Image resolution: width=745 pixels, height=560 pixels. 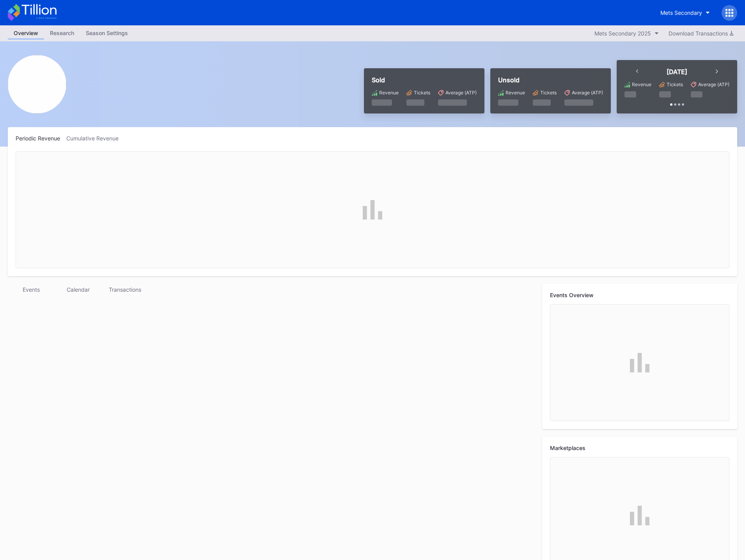 What do you see at coordinates (41, 138) in the screenshot?
I see `div: Periodic Revenue` at bounding box center [41, 138].